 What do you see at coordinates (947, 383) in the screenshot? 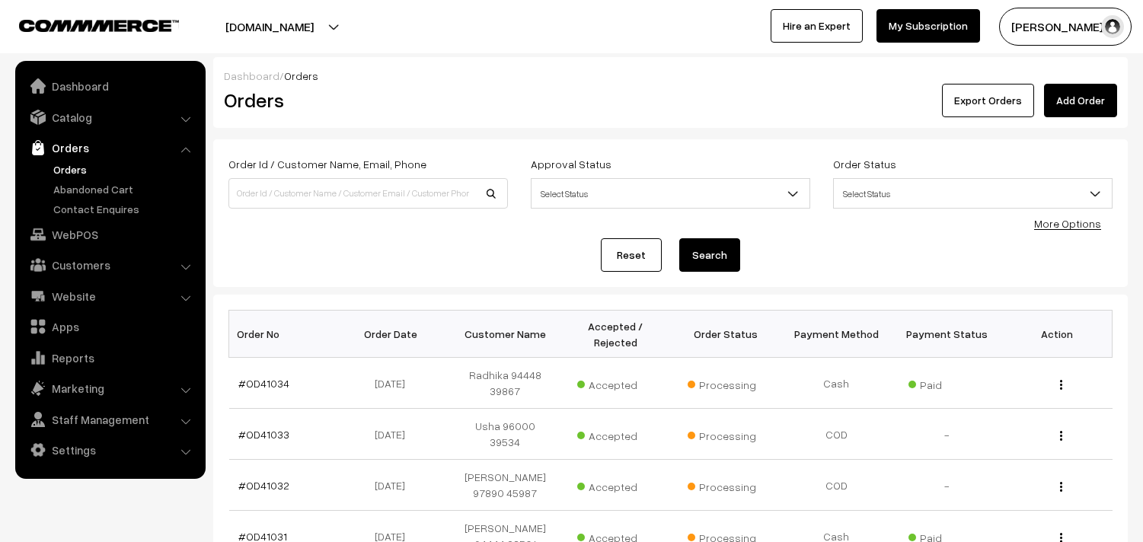
I see `span: Paid` at bounding box center [947, 383].